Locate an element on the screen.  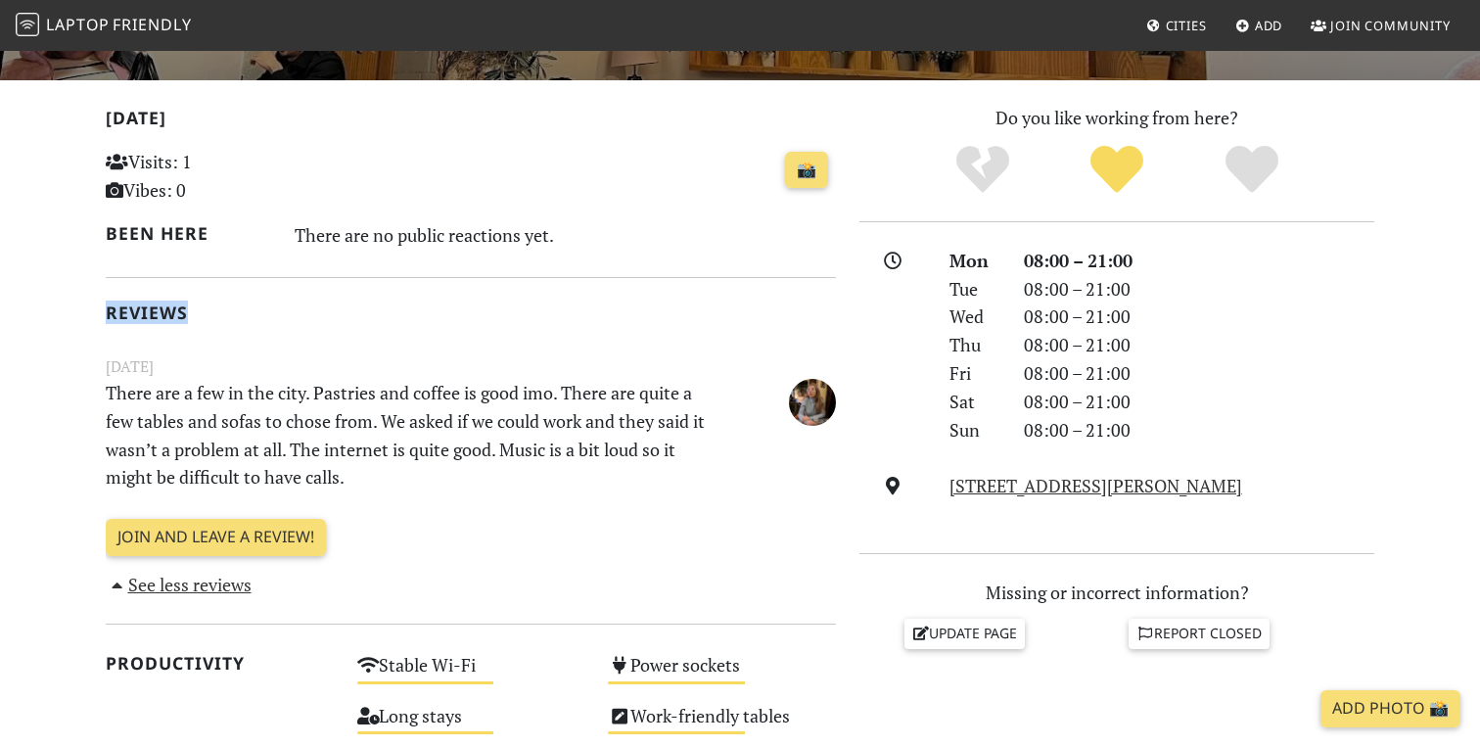
span: Join Community is located at coordinates (1390, 25).